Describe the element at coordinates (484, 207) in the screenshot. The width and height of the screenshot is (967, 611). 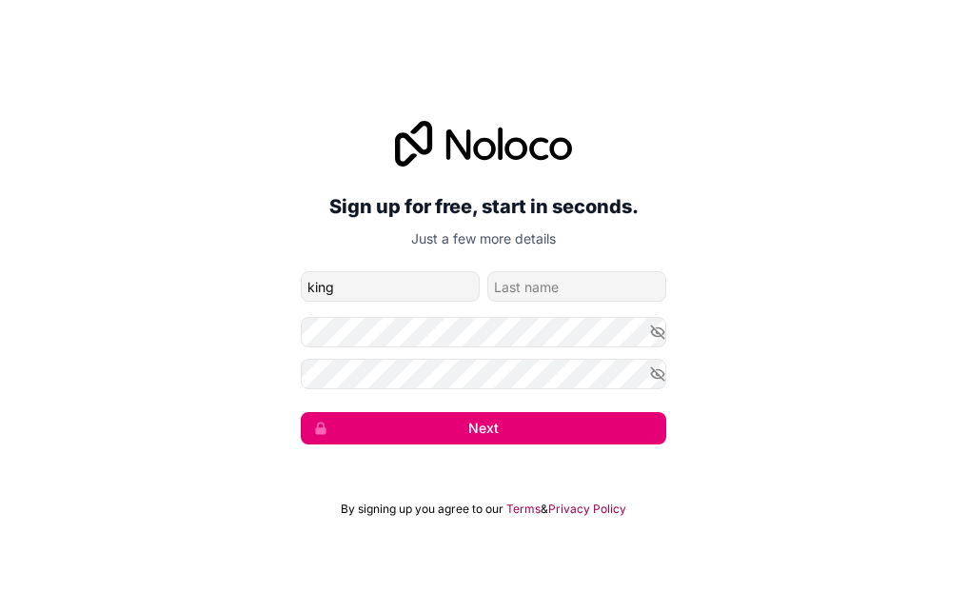
I see `h2: Sign up for free, start in seconds.` at that location.